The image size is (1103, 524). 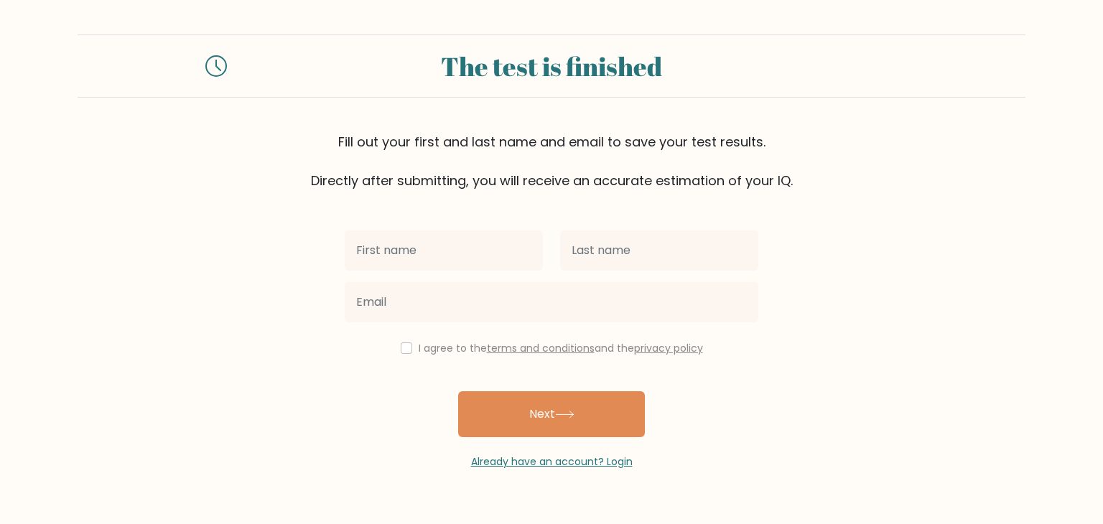 I want to click on button: Next, so click(x=551, y=414).